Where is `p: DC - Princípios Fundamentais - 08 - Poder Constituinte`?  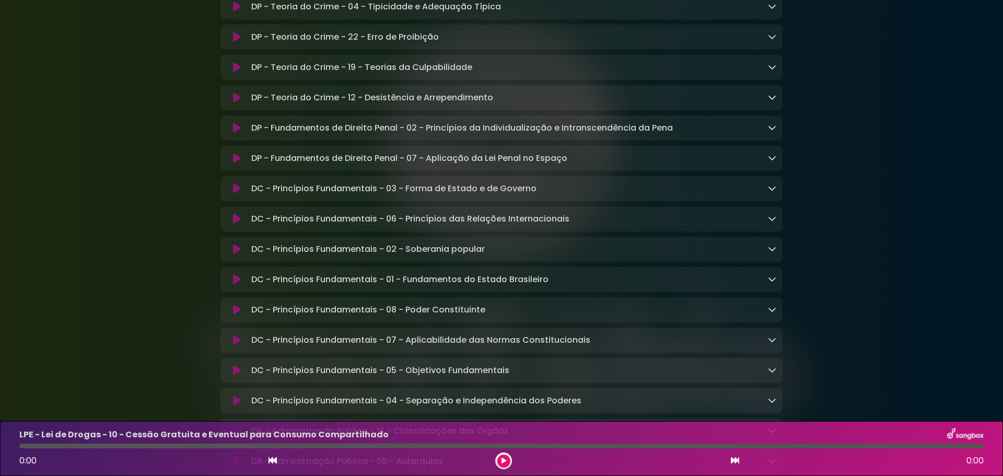
p: DC - Princípios Fundamentais - 08 - Poder Constituinte is located at coordinates (368, 310).